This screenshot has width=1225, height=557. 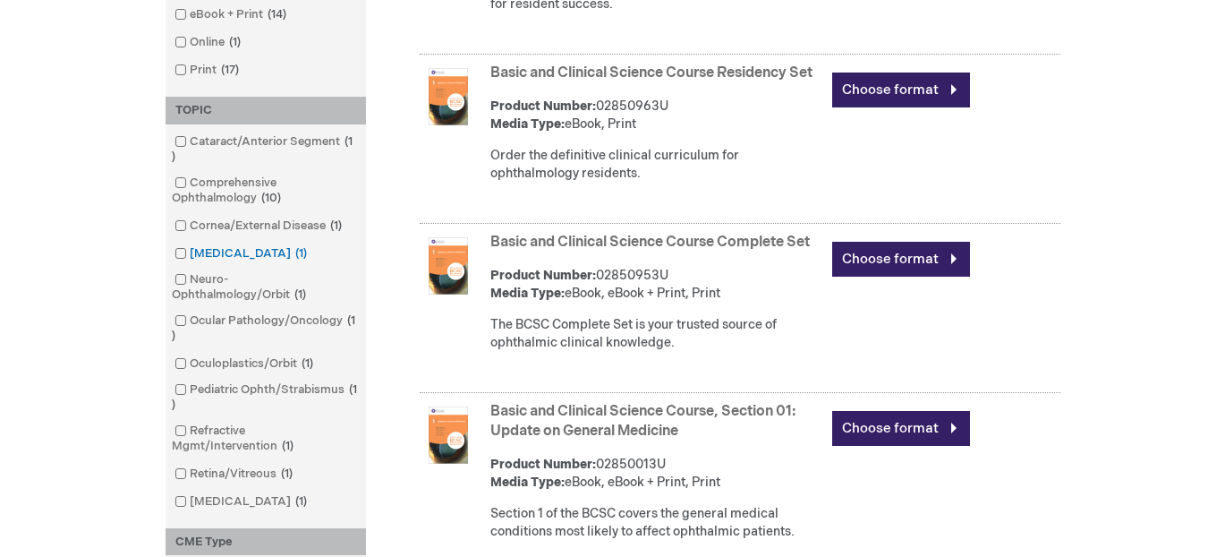 What do you see at coordinates (657, 285) in the screenshot?
I see `div: 02850953U eBook, eBook + Print, Print` at bounding box center [657, 285].